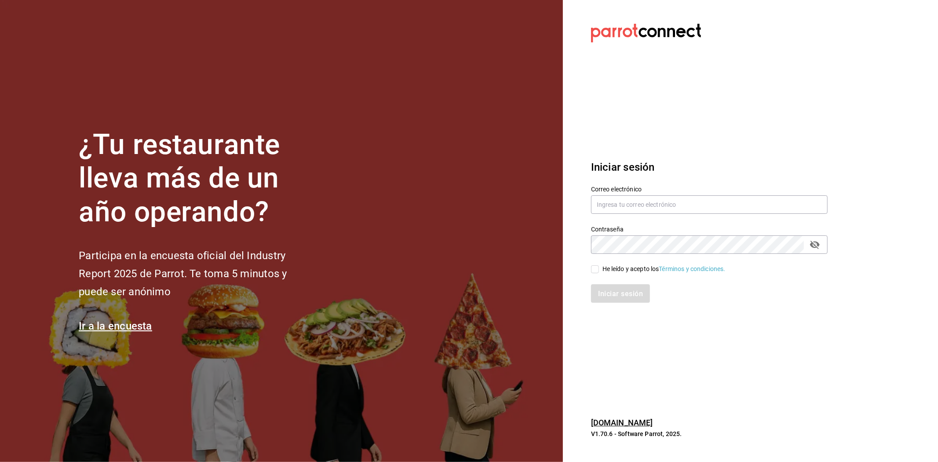  I want to click on font: ¿Tu restaurante lleva más de un año operando?, so click(179, 178).